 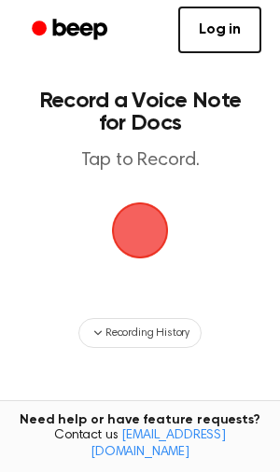 I want to click on a: Log in, so click(x=219, y=30).